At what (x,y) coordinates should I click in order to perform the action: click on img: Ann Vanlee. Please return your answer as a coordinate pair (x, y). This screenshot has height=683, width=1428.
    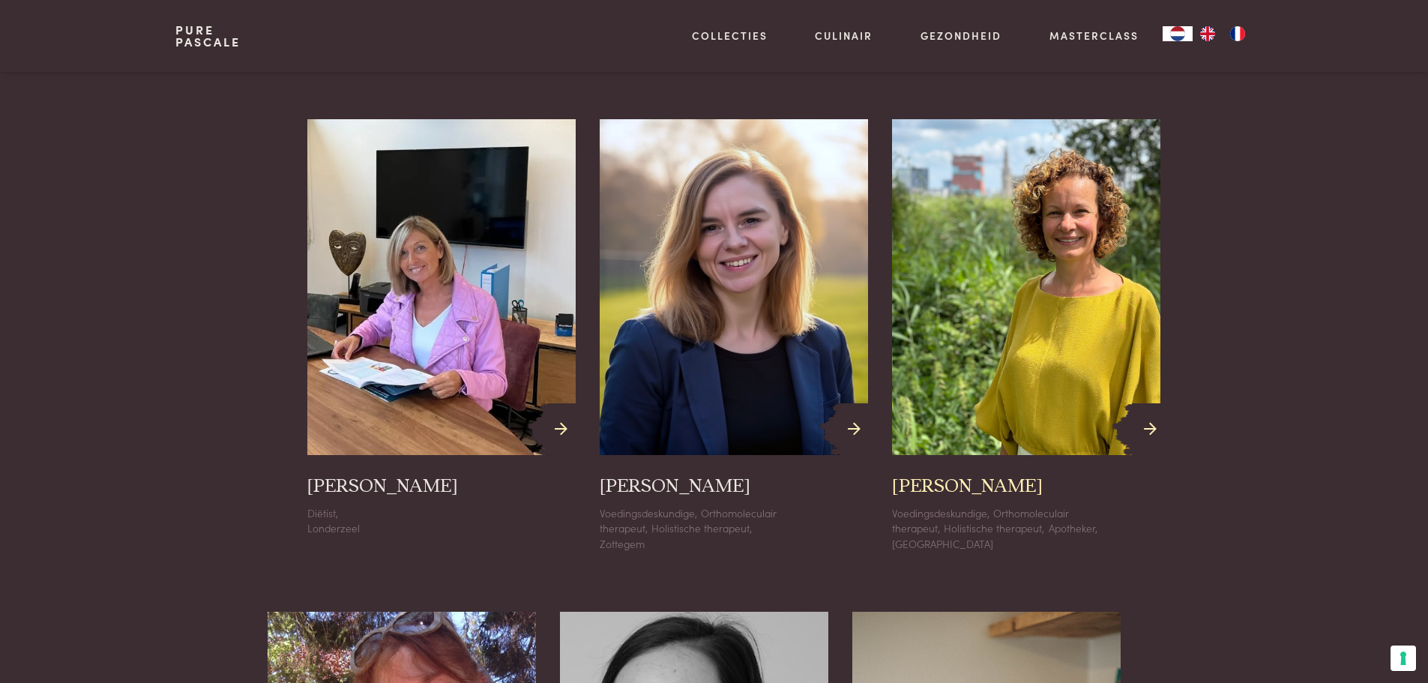
    Looking at the image, I should click on (442, 287).